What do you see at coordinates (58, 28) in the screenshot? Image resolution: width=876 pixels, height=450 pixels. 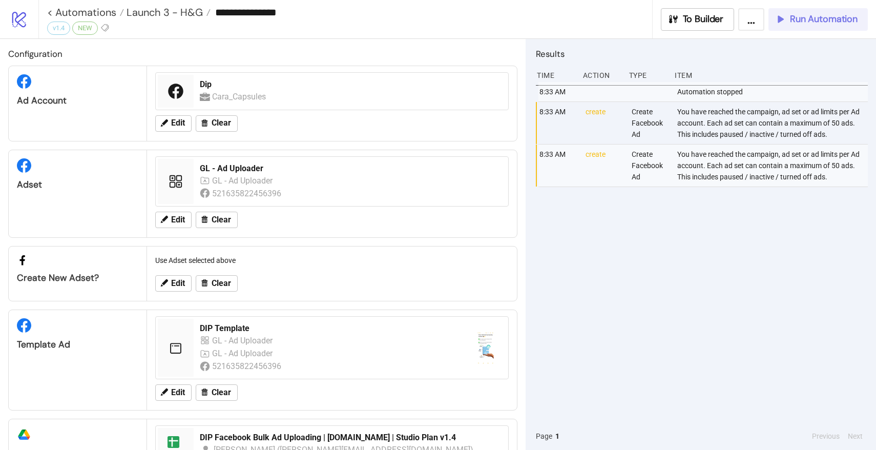 I see `div: v1.4` at bounding box center [58, 28].